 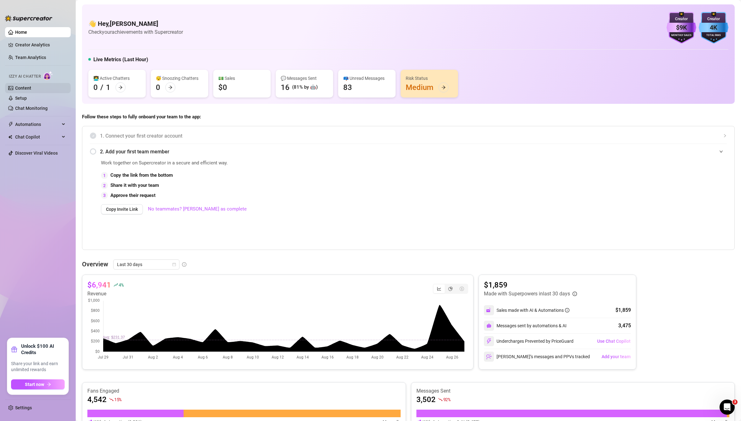 I want to click on article: Fans Engaged, so click(x=244, y=391).